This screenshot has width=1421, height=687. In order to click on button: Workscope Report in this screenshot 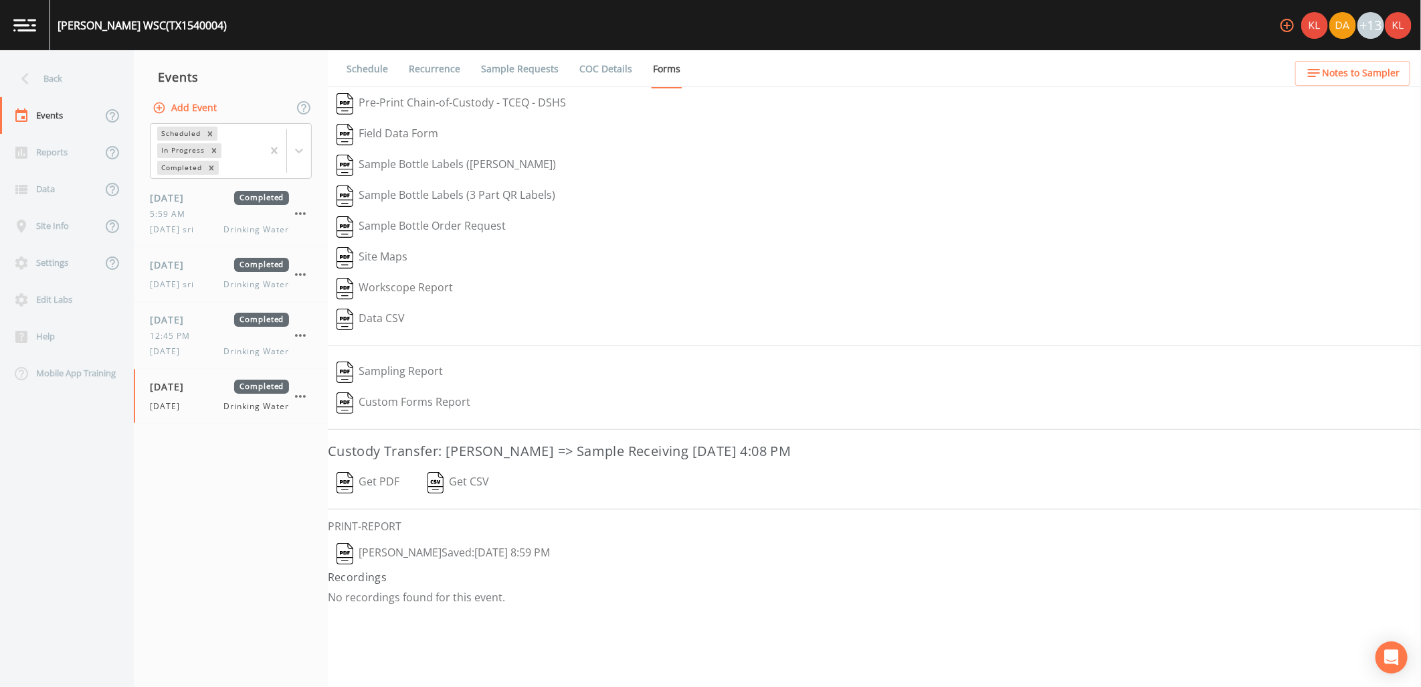, I will do `click(395, 288)`.